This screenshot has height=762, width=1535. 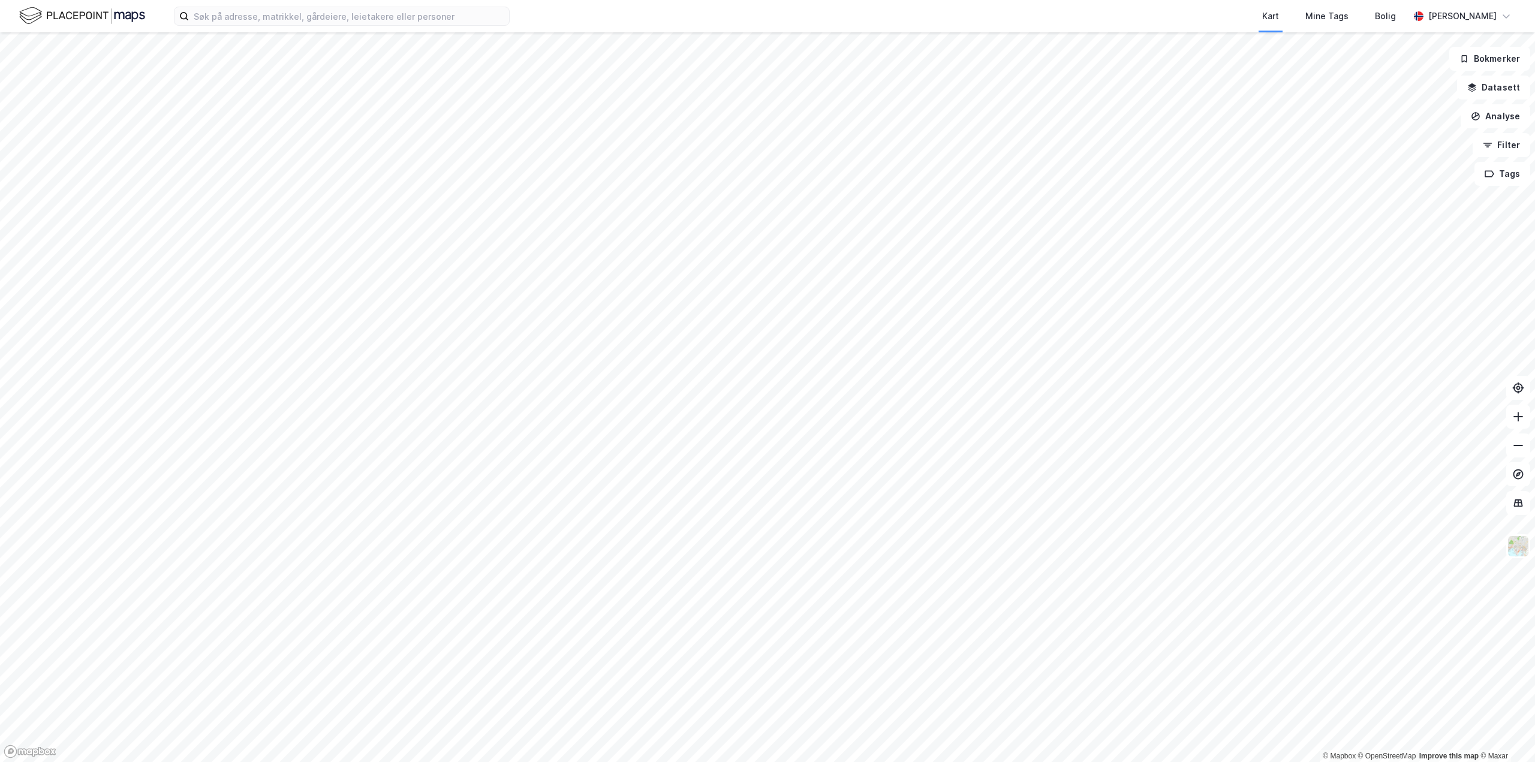 What do you see at coordinates (1489, 59) in the screenshot?
I see `button: Bokmerker` at bounding box center [1489, 59].